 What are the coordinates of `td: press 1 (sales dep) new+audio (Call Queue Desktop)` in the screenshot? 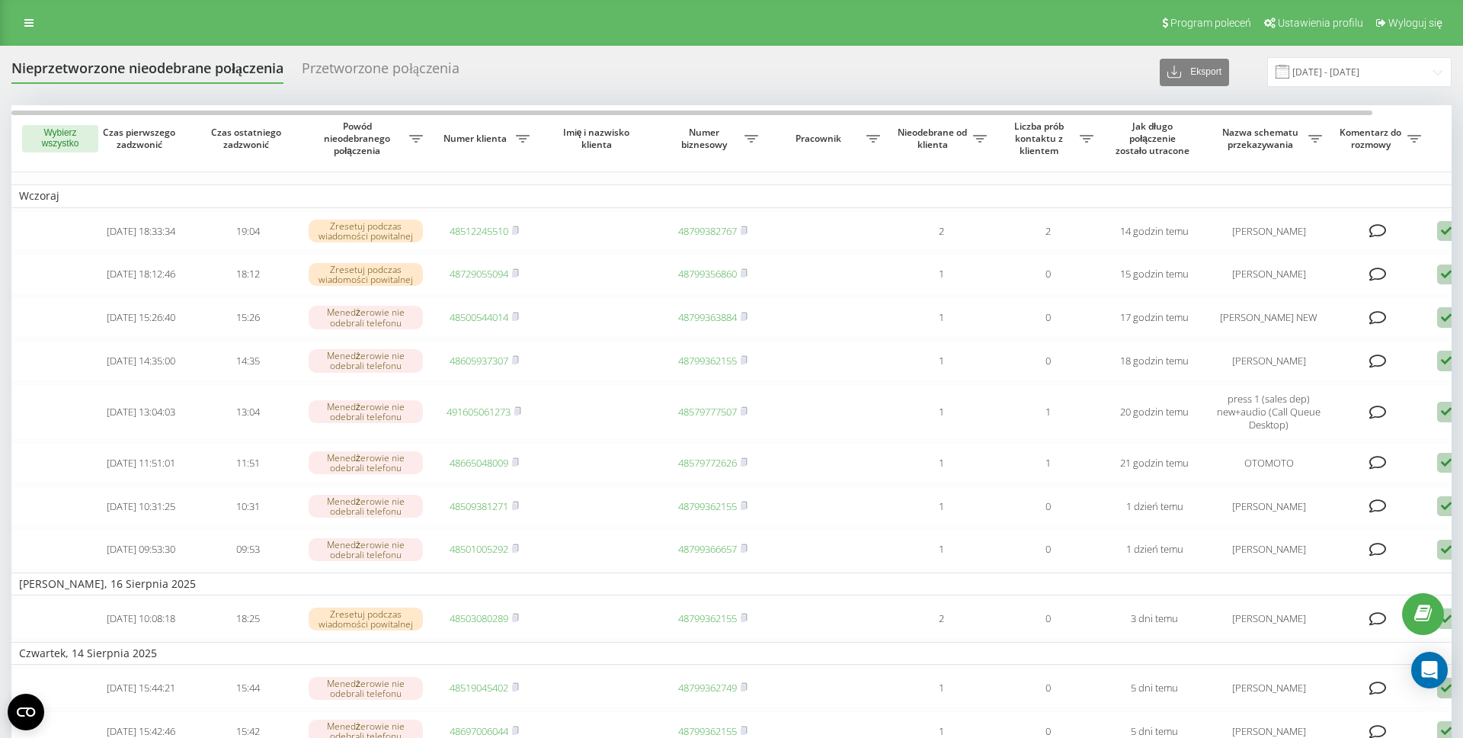 It's located at (1269, 412).